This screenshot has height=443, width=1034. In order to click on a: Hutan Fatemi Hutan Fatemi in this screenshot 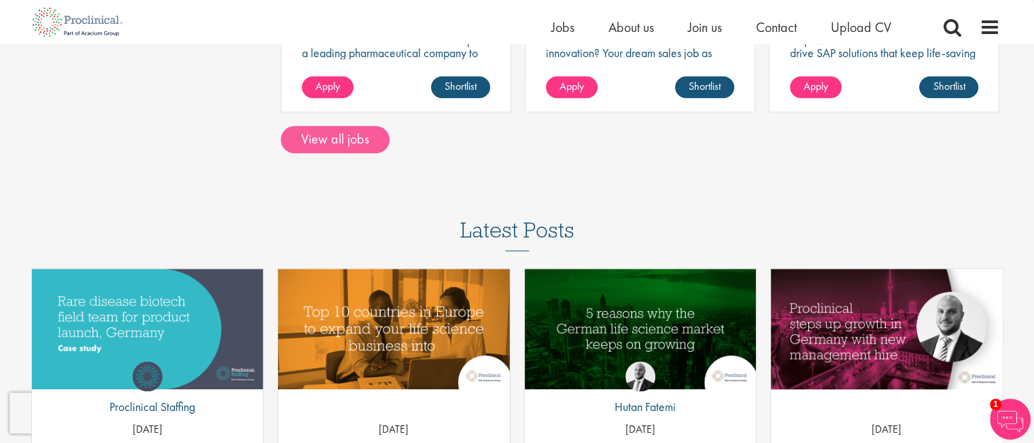, I will do `click(640, 392)`.